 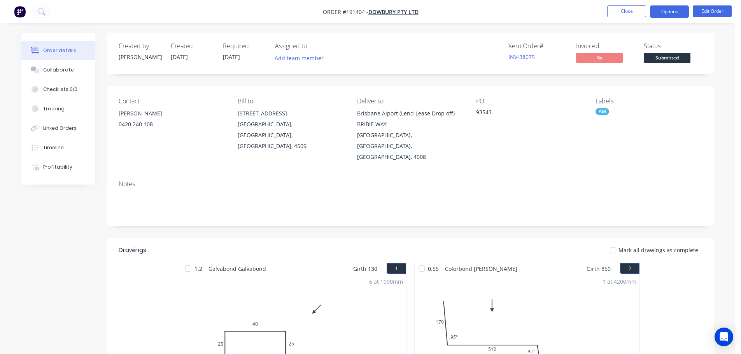 What do you see at coordinates (345, 12) in the screenshot?
I see `span: Order #191404 -` at bounding box center [345, 12].